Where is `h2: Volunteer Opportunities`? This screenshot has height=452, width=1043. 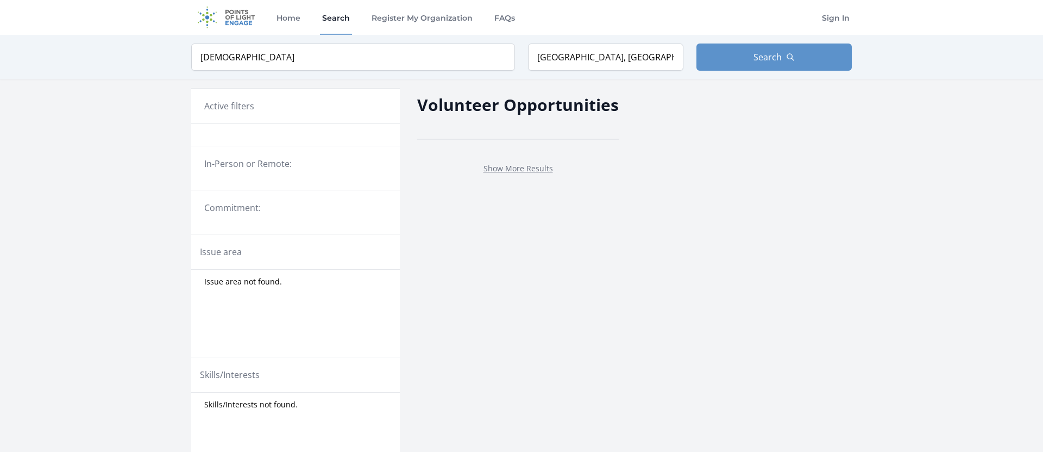
h2: Volunteer Opportunities is located at coordinates (518, 104).